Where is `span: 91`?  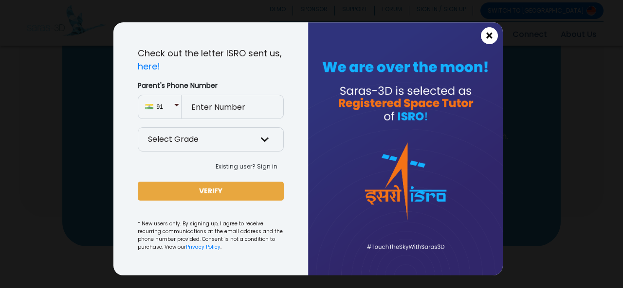
span: 91 is located at coordinates (165, 107).